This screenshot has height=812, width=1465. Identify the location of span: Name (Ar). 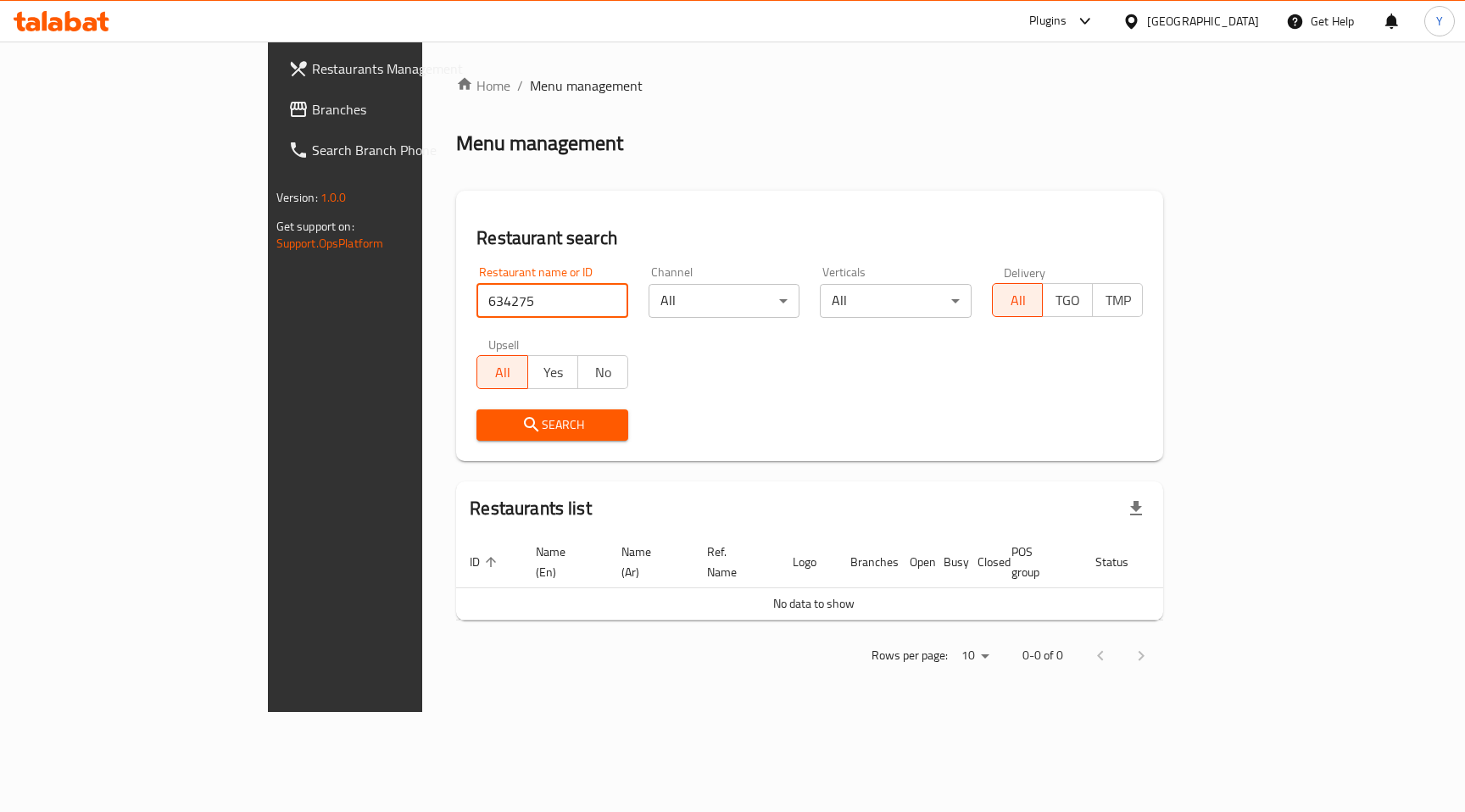
(647, 562).